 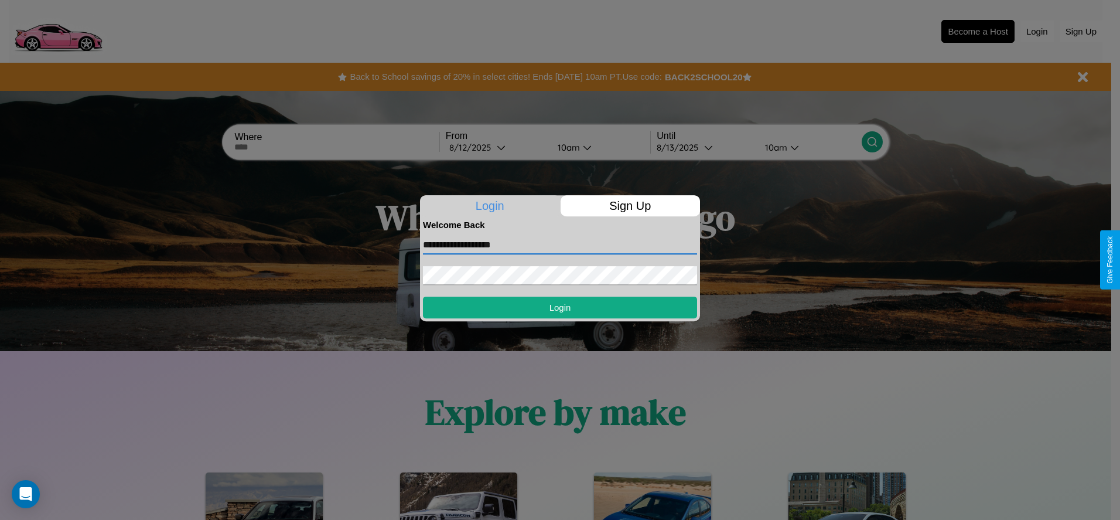 I want to click on h4: Welcome Back, so click(x=560, y=224).